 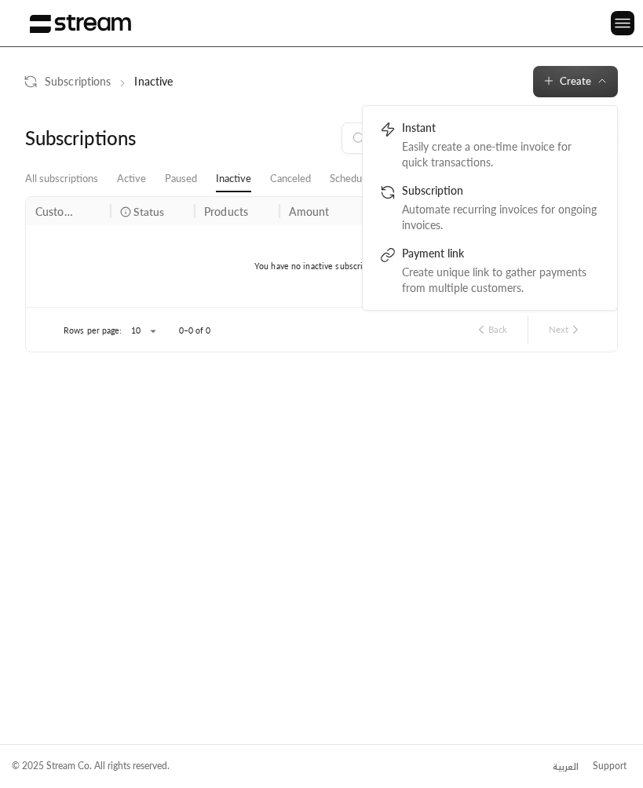 What do you see at coordinates (93, 138) in the screenshot?
I see `div: Subscriptions` at bounding box center [93, 138].